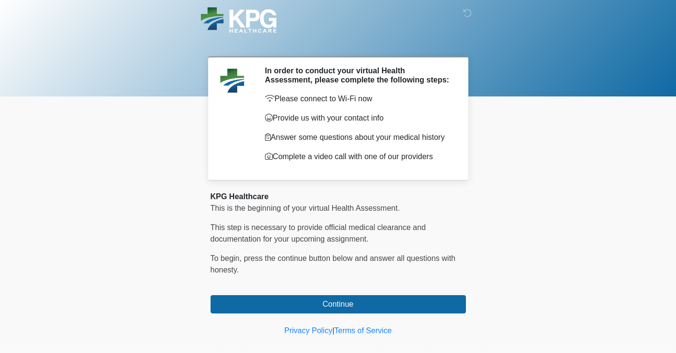  Describe the element at coordinates (239, 20) in the screenshot. I see `img: KPG Healthcare Logo` at that location.